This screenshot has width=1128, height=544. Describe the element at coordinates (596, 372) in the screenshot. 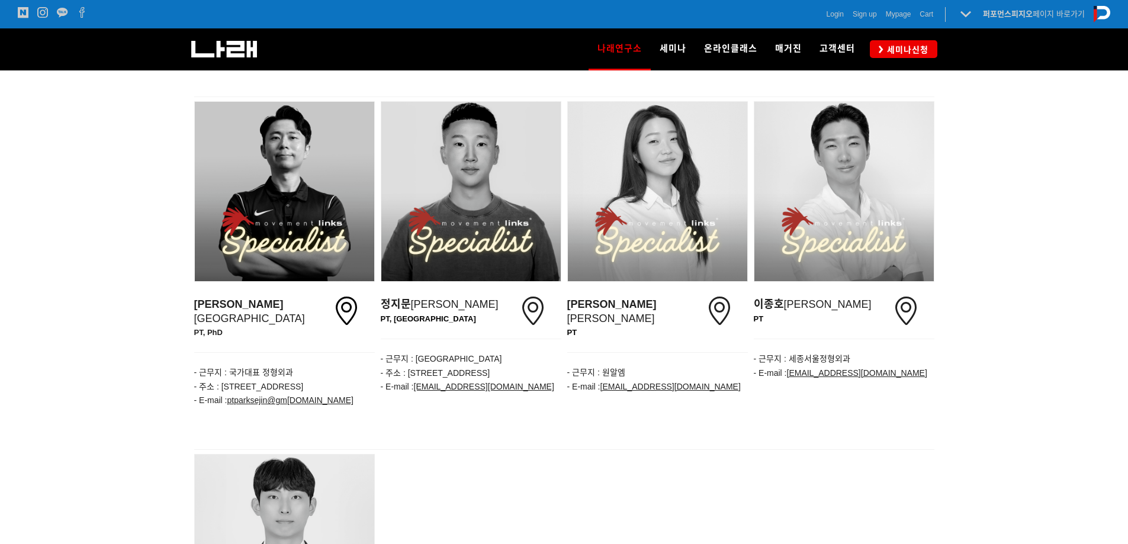

I see `span: - 근무지 : 원알엠` at that location.